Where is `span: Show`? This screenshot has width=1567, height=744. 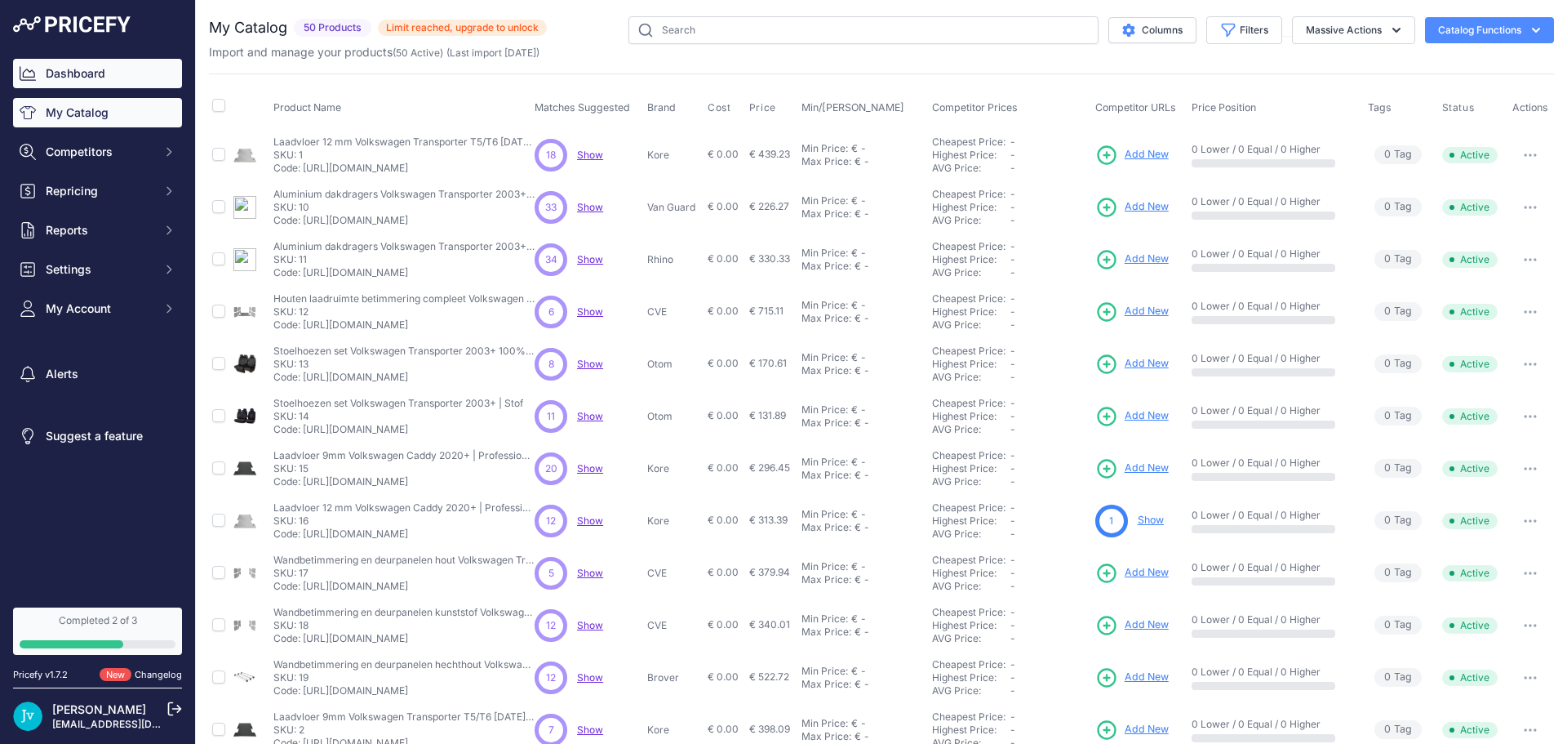
span: Show is located at coordinates (590, 520).